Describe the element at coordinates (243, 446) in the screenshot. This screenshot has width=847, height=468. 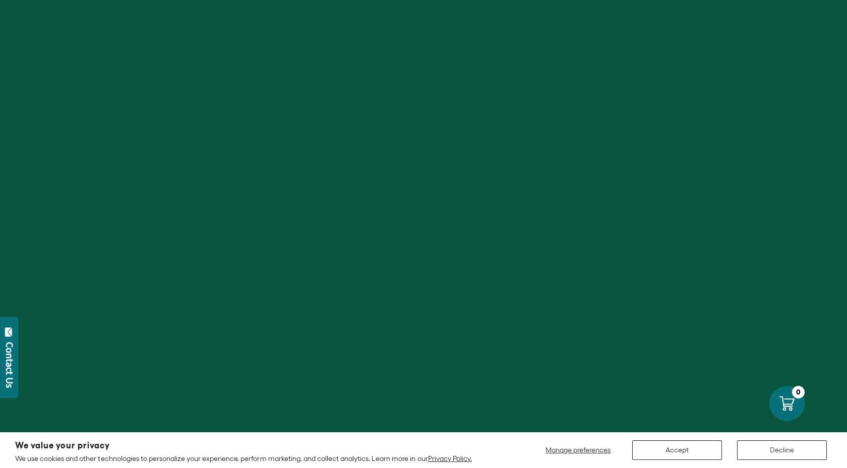
I see `h2: We value your privacy` at that location.